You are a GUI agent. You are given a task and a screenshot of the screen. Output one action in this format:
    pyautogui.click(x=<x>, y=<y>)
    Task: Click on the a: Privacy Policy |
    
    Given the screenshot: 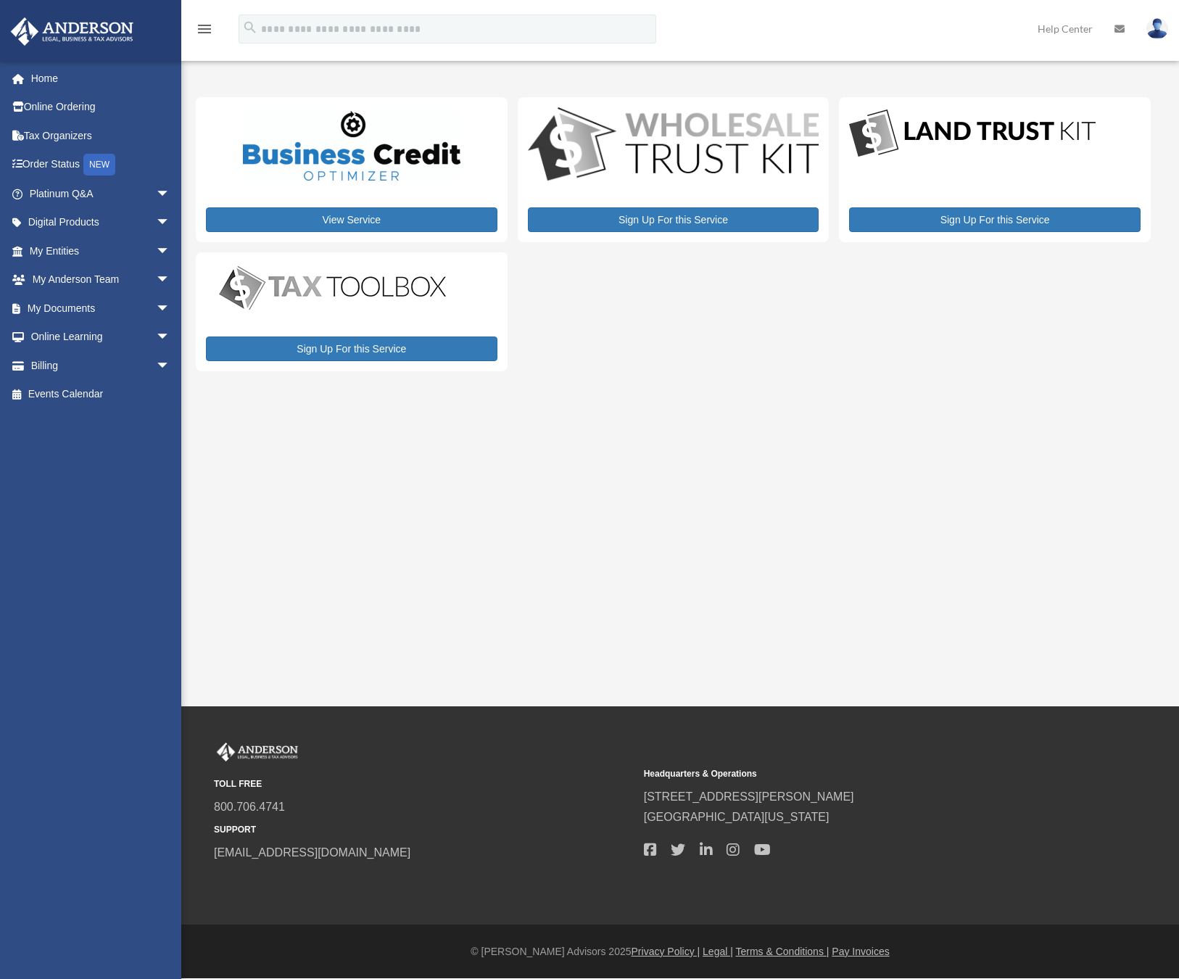 What is the action you would take?
    pyautogui.click(x=666, y=951)
    